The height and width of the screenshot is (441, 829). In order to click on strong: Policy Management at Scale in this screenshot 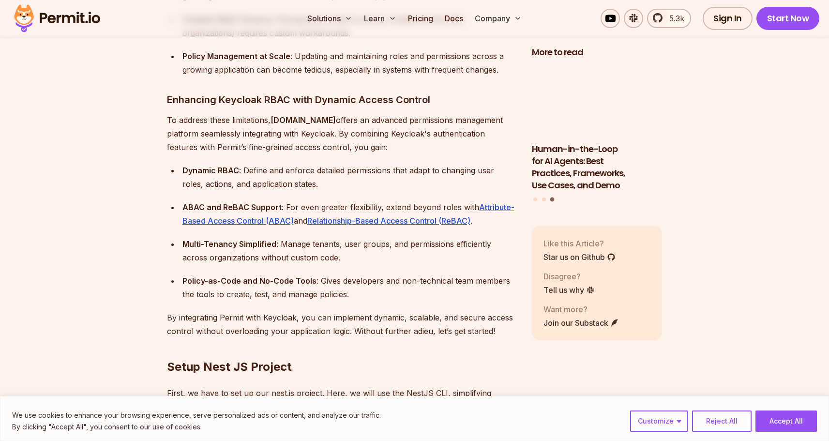, I will do `click(236, 56)`.